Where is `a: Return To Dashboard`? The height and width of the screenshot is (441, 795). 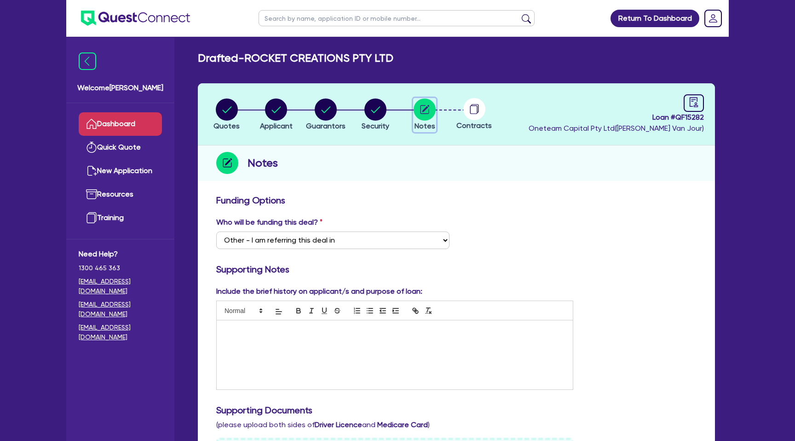 a: Return To Dashboard is located at coordinates (655, 18).